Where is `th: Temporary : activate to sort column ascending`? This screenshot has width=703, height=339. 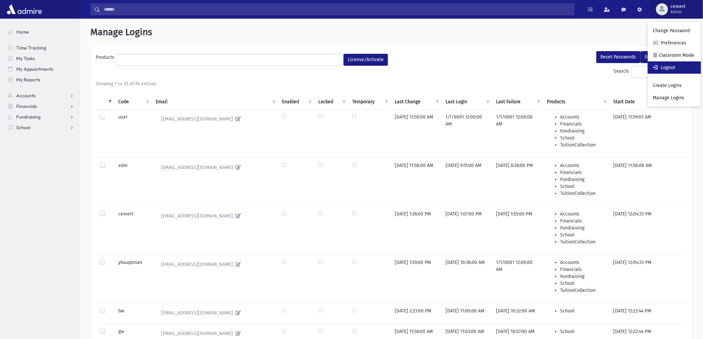 th: Temporary : activate to sort column ascending is located at coordinates (369, 98).